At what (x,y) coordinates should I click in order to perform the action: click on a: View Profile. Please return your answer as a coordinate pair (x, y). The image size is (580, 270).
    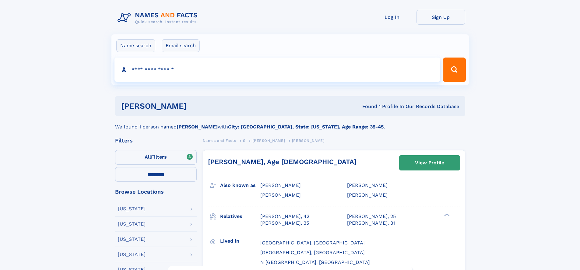
    Looking at the image, I should click on (430, 163).